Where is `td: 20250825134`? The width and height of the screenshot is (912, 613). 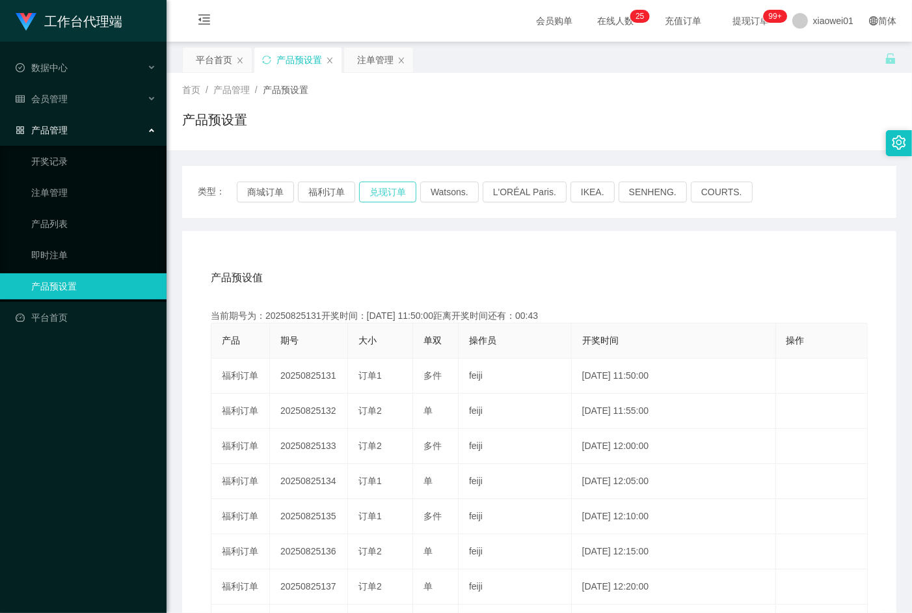 td: 20250825134 is located at coordinates (309, 481).